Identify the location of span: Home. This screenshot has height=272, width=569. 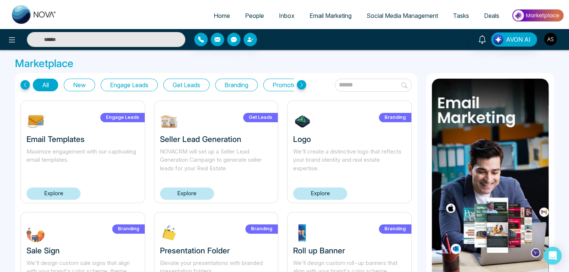
(222, 16).